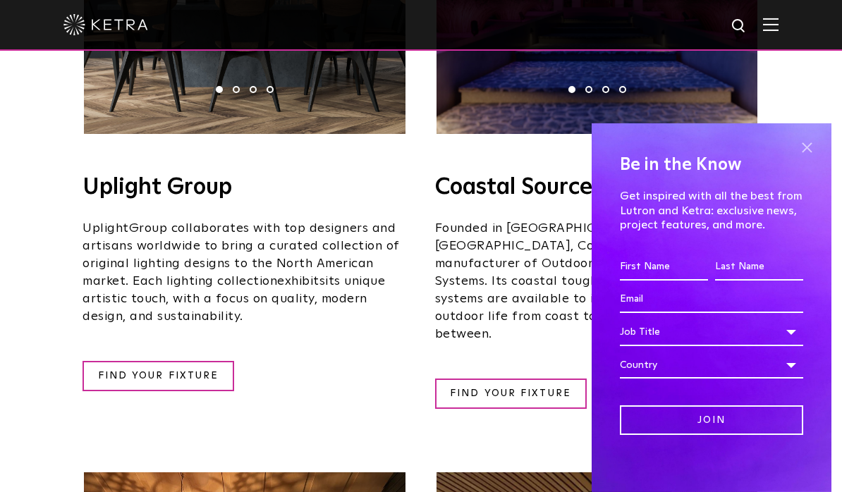 This screenshot has width=842, height=492. Describe the element at coordinates (664, 267) in the screenshot. I see `input: First Name` at that location.